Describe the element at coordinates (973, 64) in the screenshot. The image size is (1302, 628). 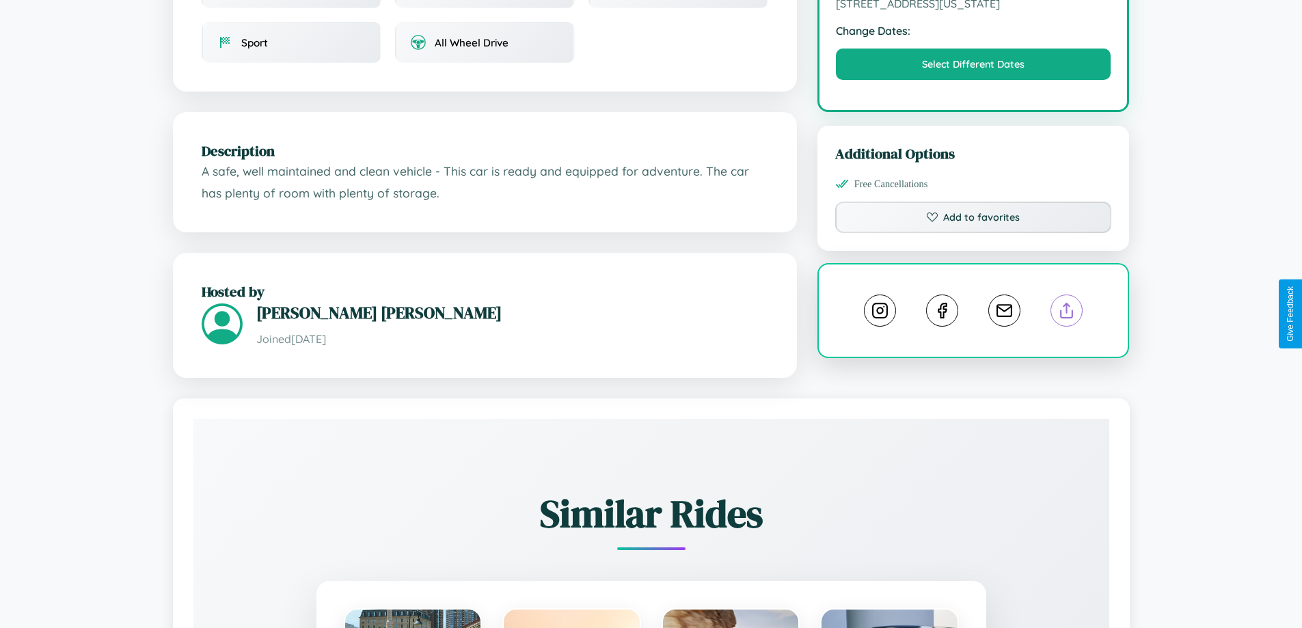
I see `button: Select Different Dates` at that location.